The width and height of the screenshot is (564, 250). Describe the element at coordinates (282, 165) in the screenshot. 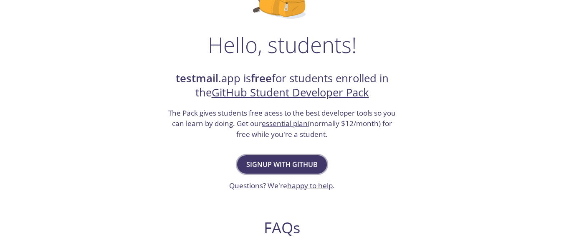

I see `span: Signup with GitHub` at that location.